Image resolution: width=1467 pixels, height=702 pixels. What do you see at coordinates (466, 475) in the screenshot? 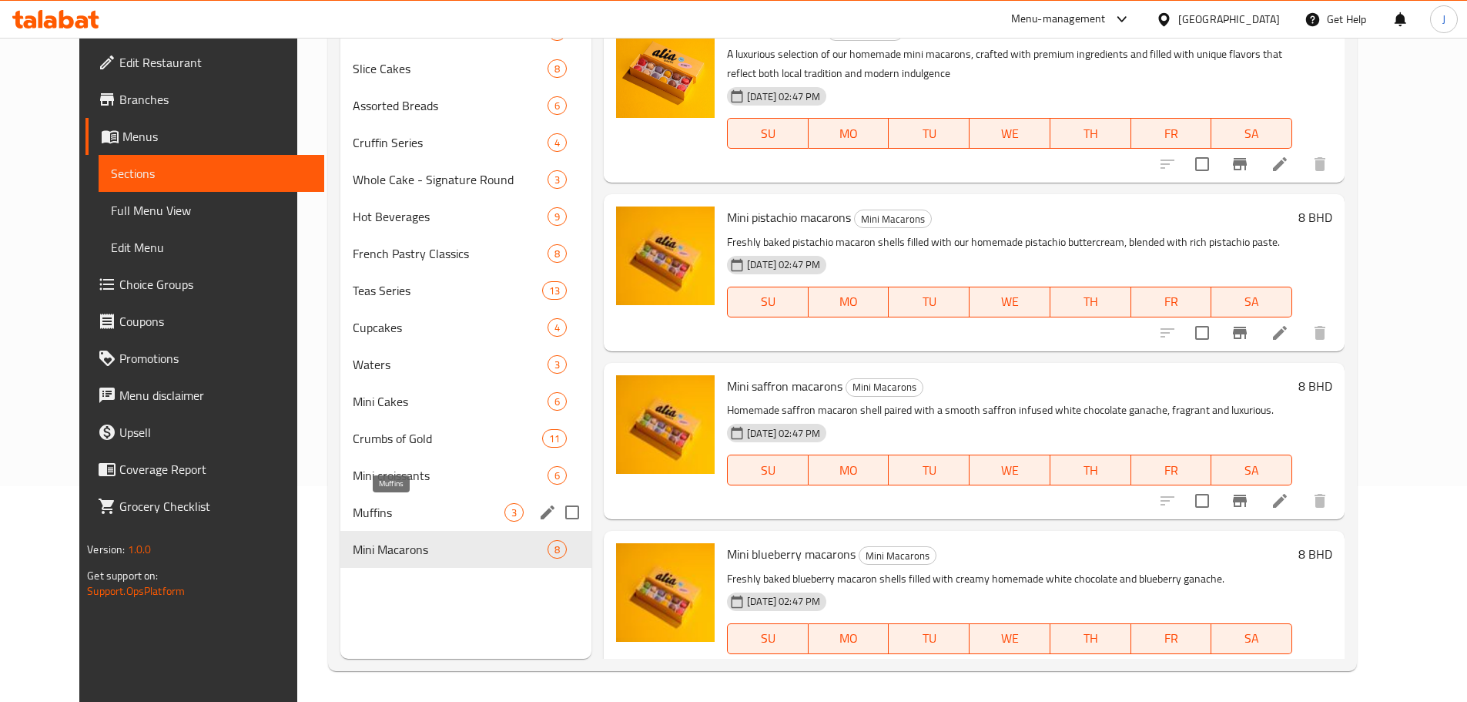
I see `div: Mini croissants6` at bounding box center [466, 475].